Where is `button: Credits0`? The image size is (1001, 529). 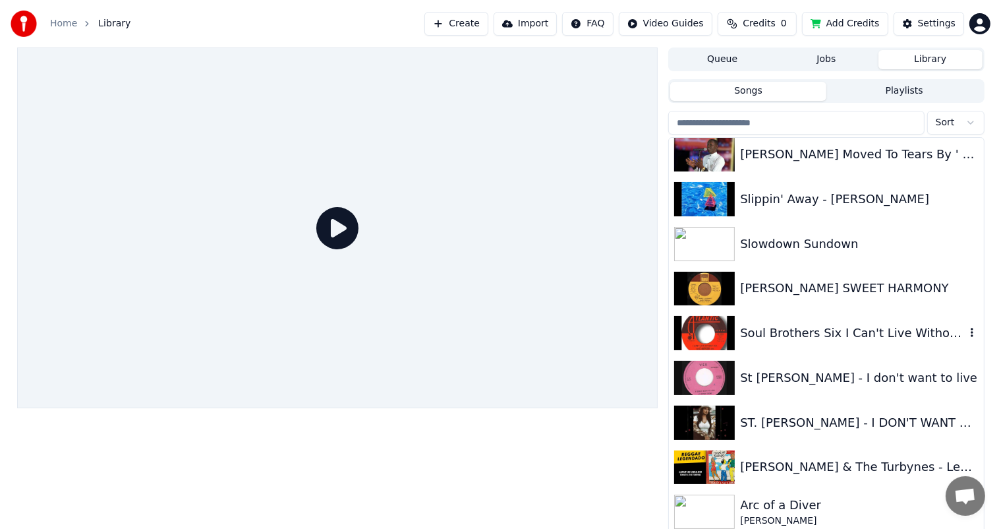
button: Credits0 is located at coordinates (757, 24).